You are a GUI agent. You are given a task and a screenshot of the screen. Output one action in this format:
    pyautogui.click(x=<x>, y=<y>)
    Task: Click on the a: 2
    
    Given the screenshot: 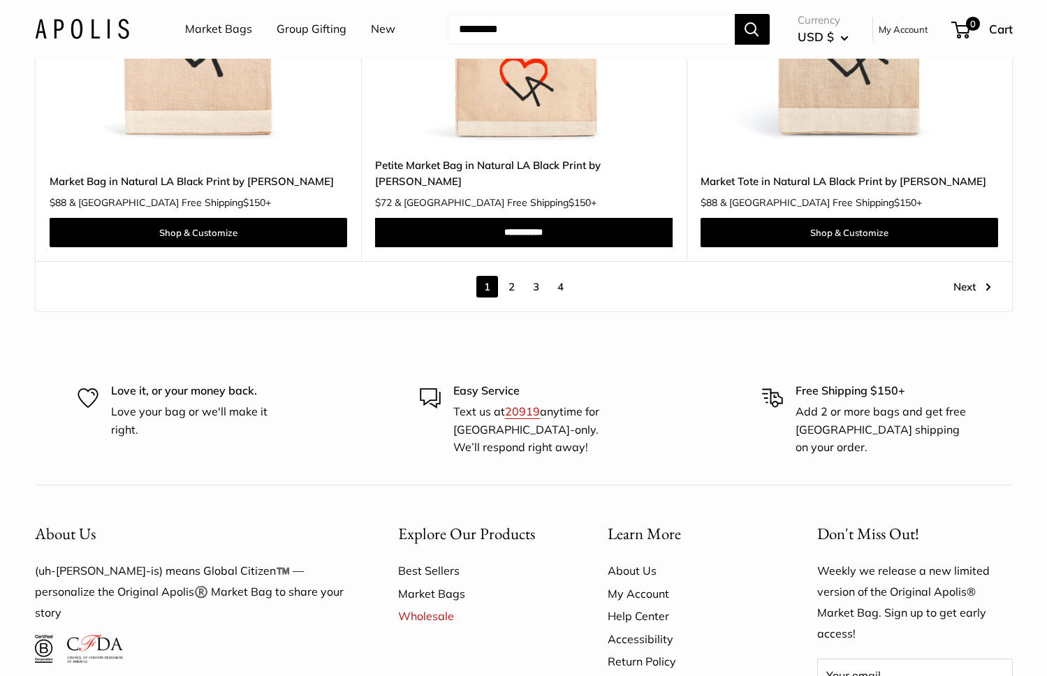 What is the action you would take?
    pyautogui.click(x=511, y=286)
    